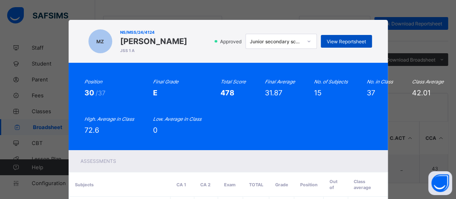 The width and height of the screenshot is (456, 199). Describe the element at coordinates (100, 41) in the screenshot. I see `span: MZ` at that location.